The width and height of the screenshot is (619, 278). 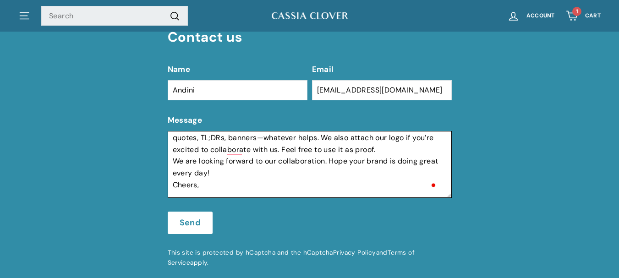 What do you see at coordinates (583, 16) in the screenshot?
I see `a: Cart` at bounding box center [583, 16].